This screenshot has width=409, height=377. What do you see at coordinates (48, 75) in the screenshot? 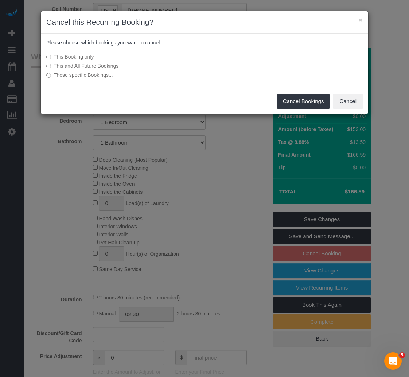
I see `input: These specific Bookings...` at bounding box center [48, 75].